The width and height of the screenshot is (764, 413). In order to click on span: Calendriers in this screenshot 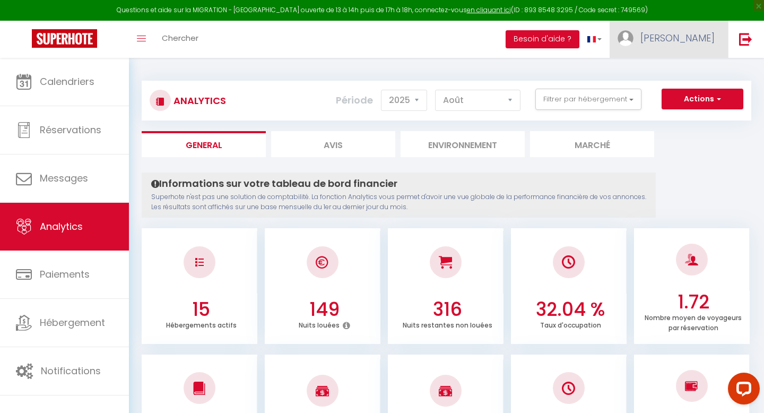, I will do `click(67, 81)`.